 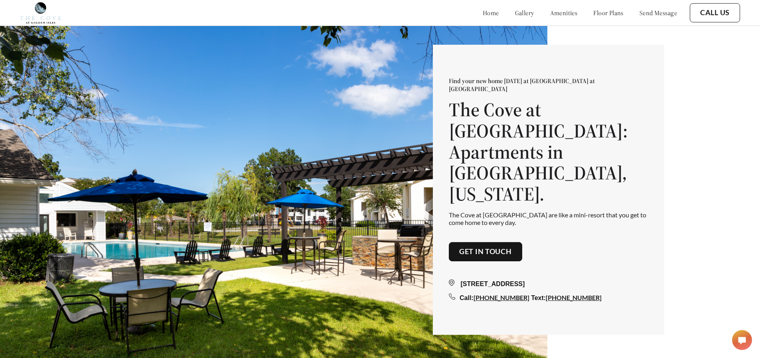 What do you see at coordinates (564, 13) in the screenshot?
I see `a: amenities` at bounding box center [564, 13].